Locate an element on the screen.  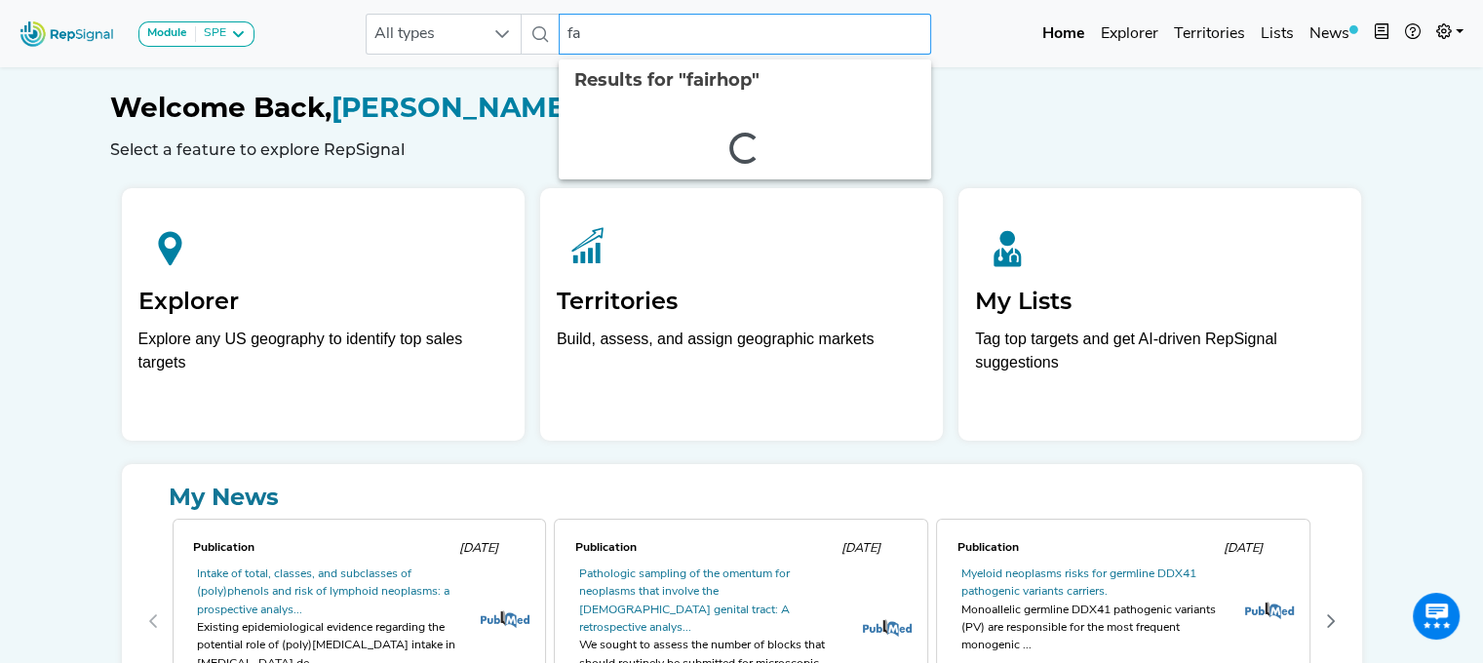
span: Results for "fairhop" is located at coordinates (667, 80).